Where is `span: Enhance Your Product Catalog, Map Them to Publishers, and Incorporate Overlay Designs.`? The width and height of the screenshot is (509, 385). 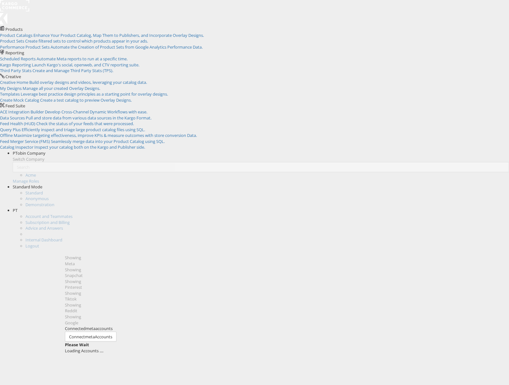
span: Enhance Your Product Catalog, Map Them to Publishers, and Incorporate Overlay Designs. is located at coordinates (119, 35).